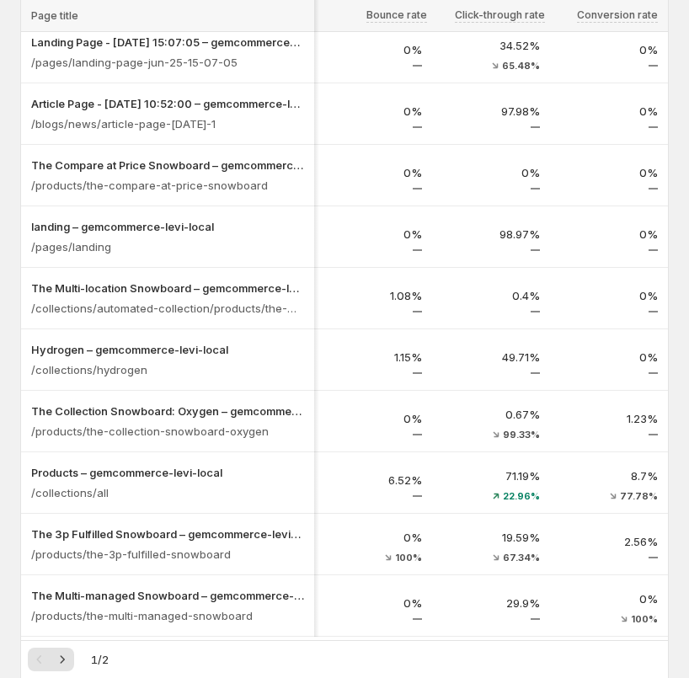  What do you see at coordinates (491, 111) in the screenshot?
I see `p: 97.98%` at bounding box center [491, 111].